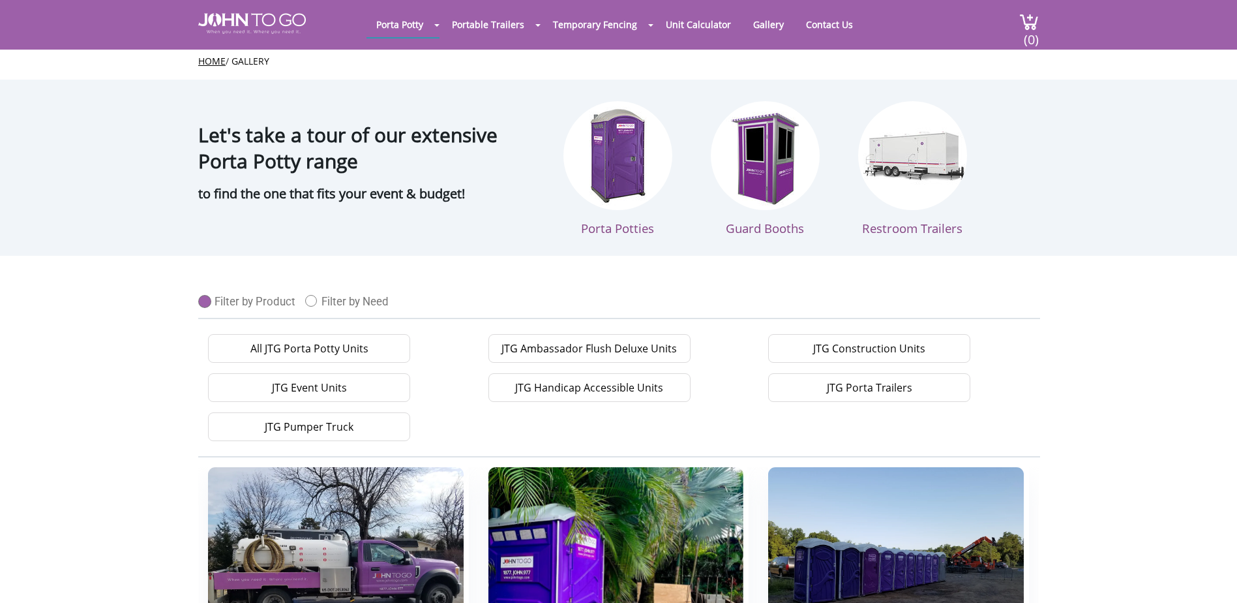 This screenshot has height=603, width=1237. I want to click on a: Restroom Trailers, so click(912, 168).